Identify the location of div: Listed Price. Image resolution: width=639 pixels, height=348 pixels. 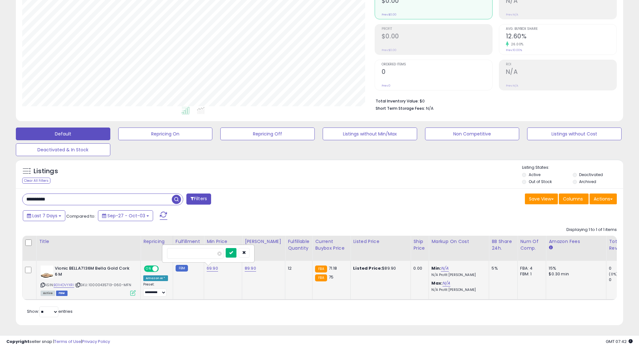
(380, 241).